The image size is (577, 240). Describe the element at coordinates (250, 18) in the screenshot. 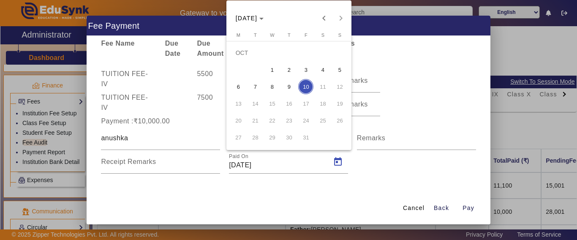

I see `button: Choose month and year` at that location.